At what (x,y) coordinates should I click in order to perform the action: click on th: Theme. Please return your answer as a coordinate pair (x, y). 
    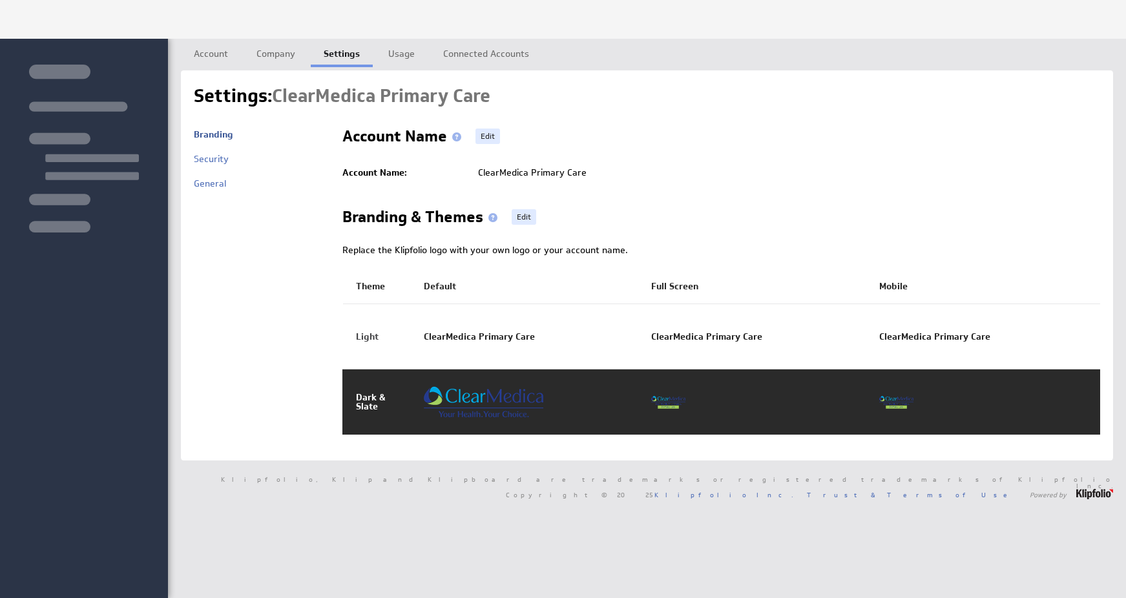
    Looking at the image, I should click on (380, 286).